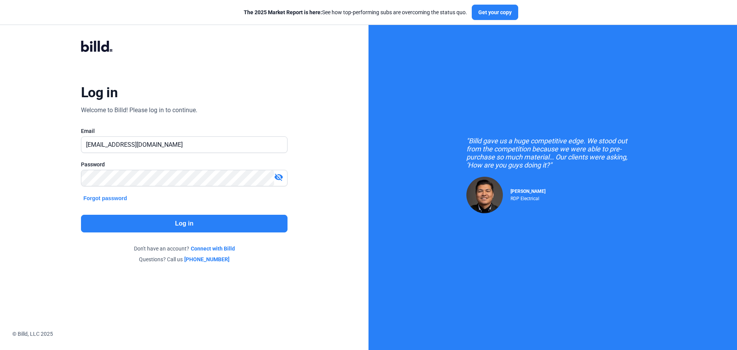 Image resolution: width=737 pixels, height=350 pixels. I want to click on div: Don't have an account?, so click(184, 248).